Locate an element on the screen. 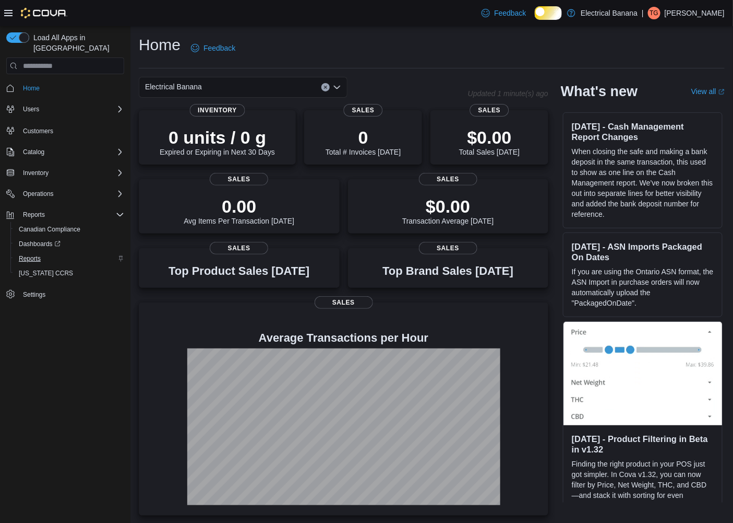 The width and height of the screenshot is (733, 523). div: Expired or Expiring in Next 30 Days is located at coordinates (217, 141).